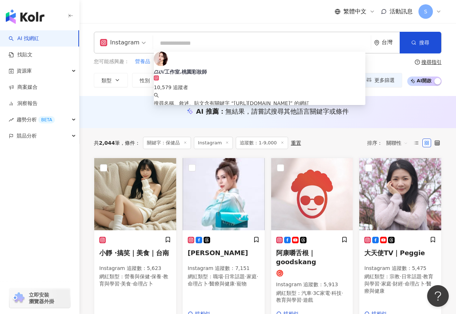  I want to click on button: 追蹤數, so click(190, 80).